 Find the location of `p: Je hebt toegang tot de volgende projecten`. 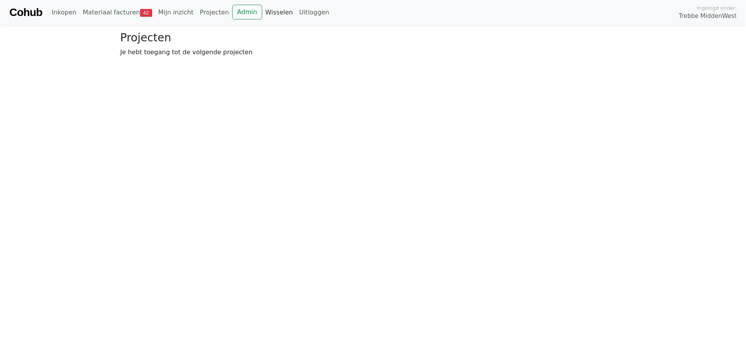

p: Je hebt toegang tot de volgende projecten is located at coordinates (373, 52).